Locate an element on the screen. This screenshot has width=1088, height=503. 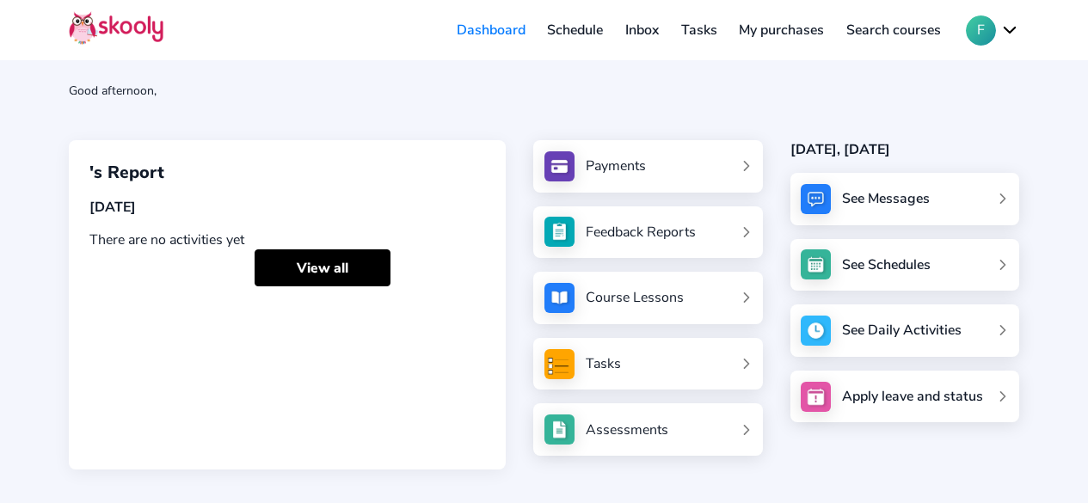
button: Fchevron down outline is located at coordinates (992, 30).